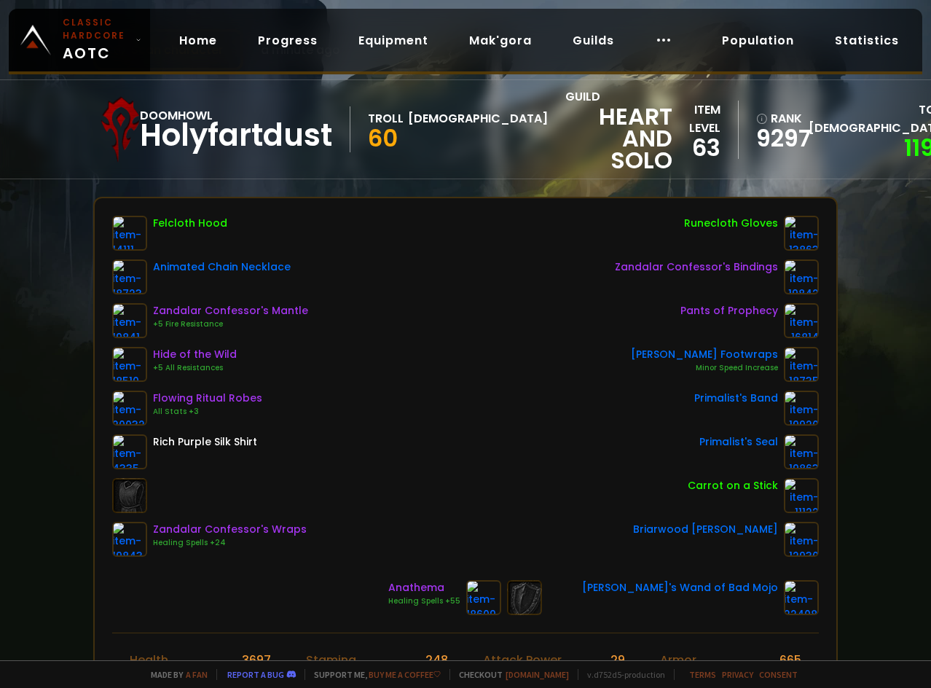  Describe the element at coordinates (697, 148) in the screenshot. I see `div: 63` at that location.